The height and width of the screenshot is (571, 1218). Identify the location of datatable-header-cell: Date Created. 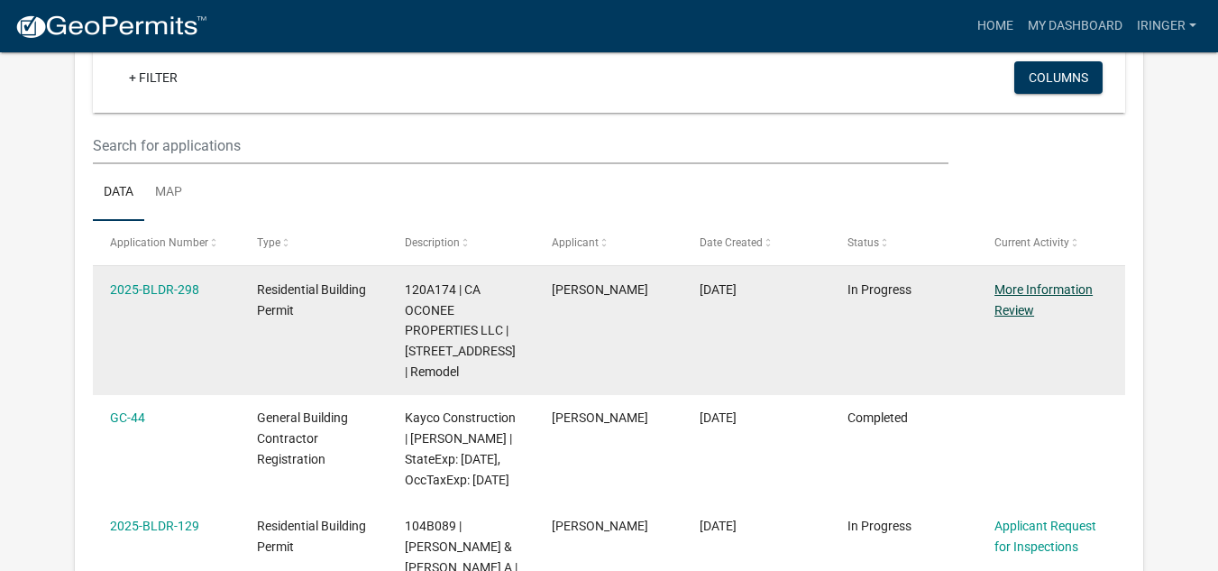
(756, 243).